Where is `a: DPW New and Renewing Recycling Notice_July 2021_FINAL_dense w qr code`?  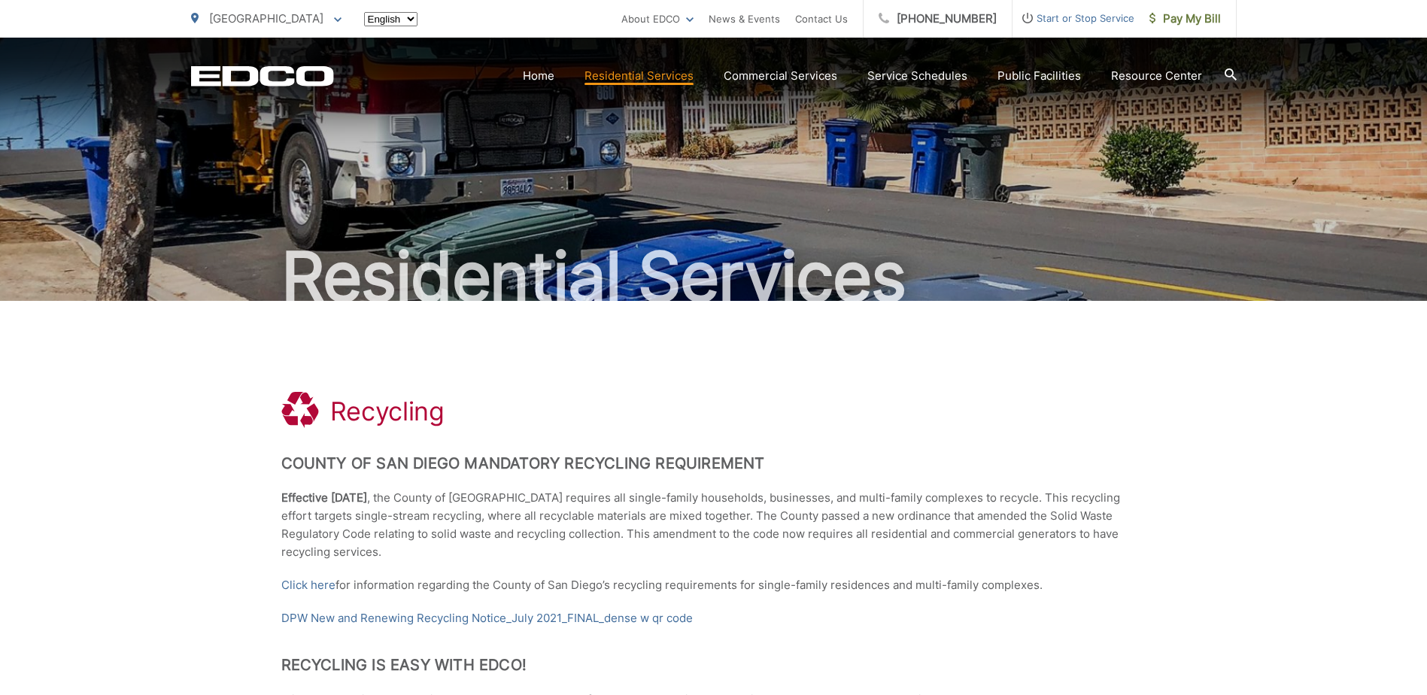 a: DPW New and Renewing Recycling Notice_July 2021_FINAL_dense w qr code is located at coordinates (487, 618).